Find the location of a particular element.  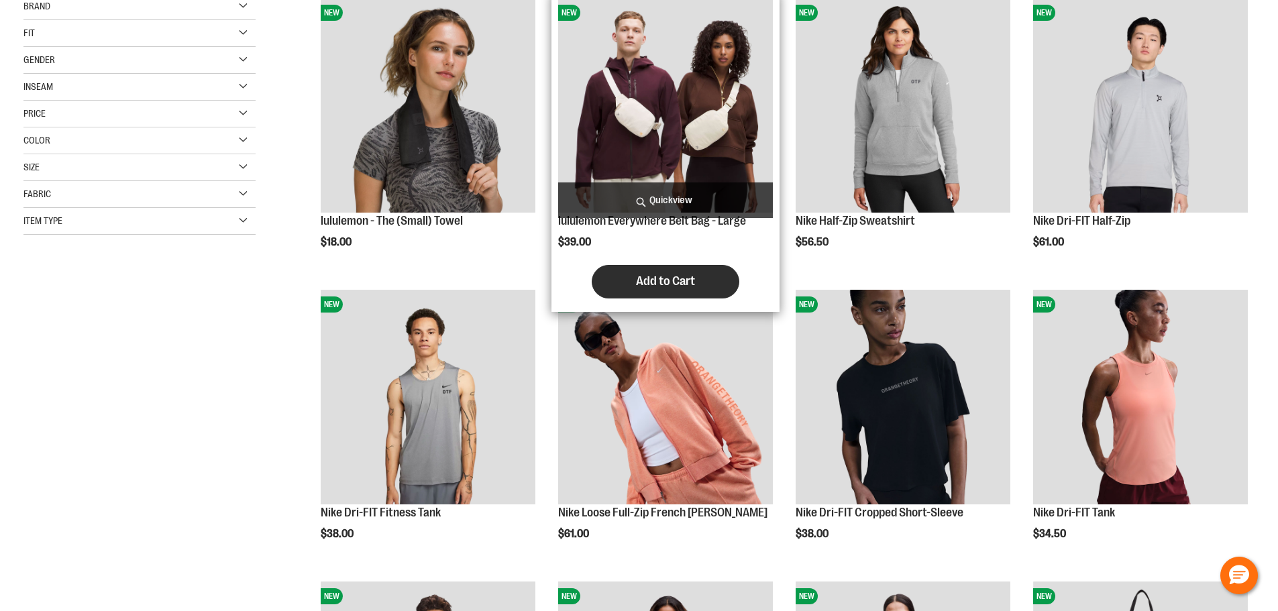

span: Size is located at coordinates (32, 167).